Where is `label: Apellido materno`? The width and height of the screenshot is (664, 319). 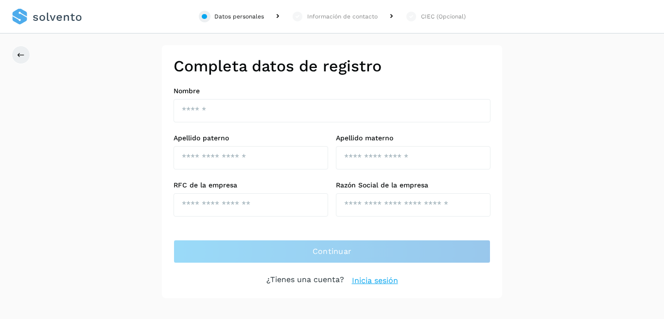
label: Apellido materno is located at coordinates (413, 138).